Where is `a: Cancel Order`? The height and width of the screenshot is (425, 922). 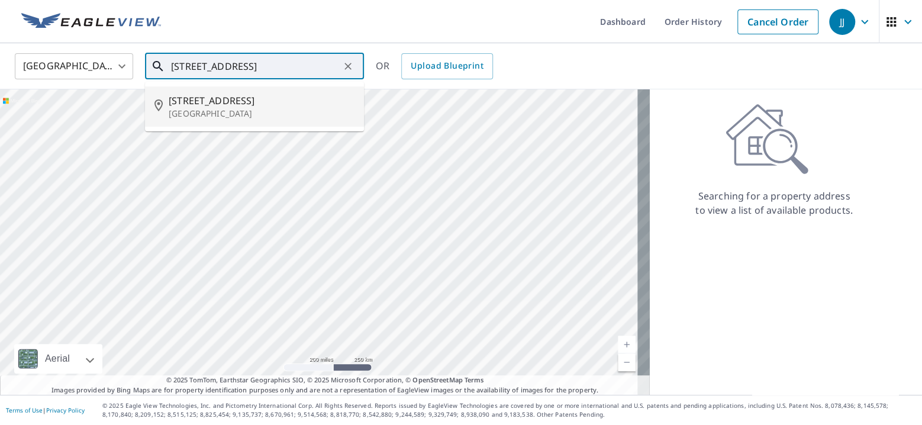 a: Cancel Order is located at coordinates (778, 22).